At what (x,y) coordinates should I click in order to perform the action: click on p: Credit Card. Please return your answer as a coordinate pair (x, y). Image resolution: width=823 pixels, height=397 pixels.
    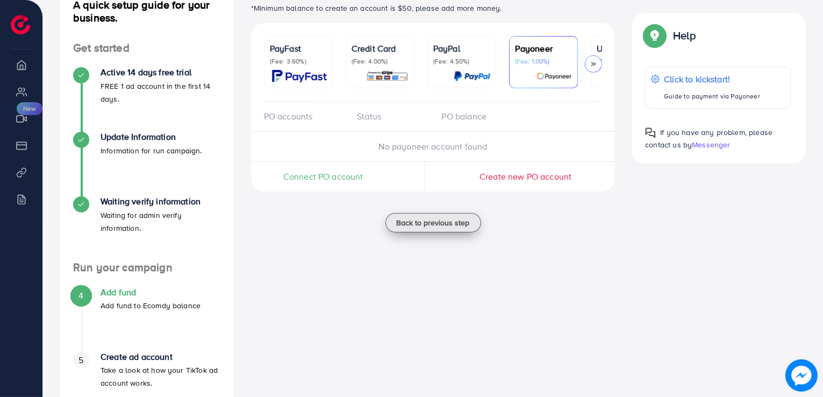
    Looking at the image, I should click on (380, 48).